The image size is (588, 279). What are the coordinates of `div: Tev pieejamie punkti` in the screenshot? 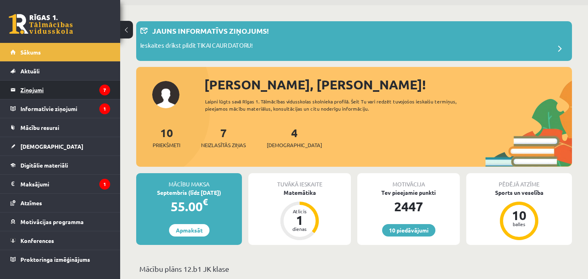 It's located at (408, 192).